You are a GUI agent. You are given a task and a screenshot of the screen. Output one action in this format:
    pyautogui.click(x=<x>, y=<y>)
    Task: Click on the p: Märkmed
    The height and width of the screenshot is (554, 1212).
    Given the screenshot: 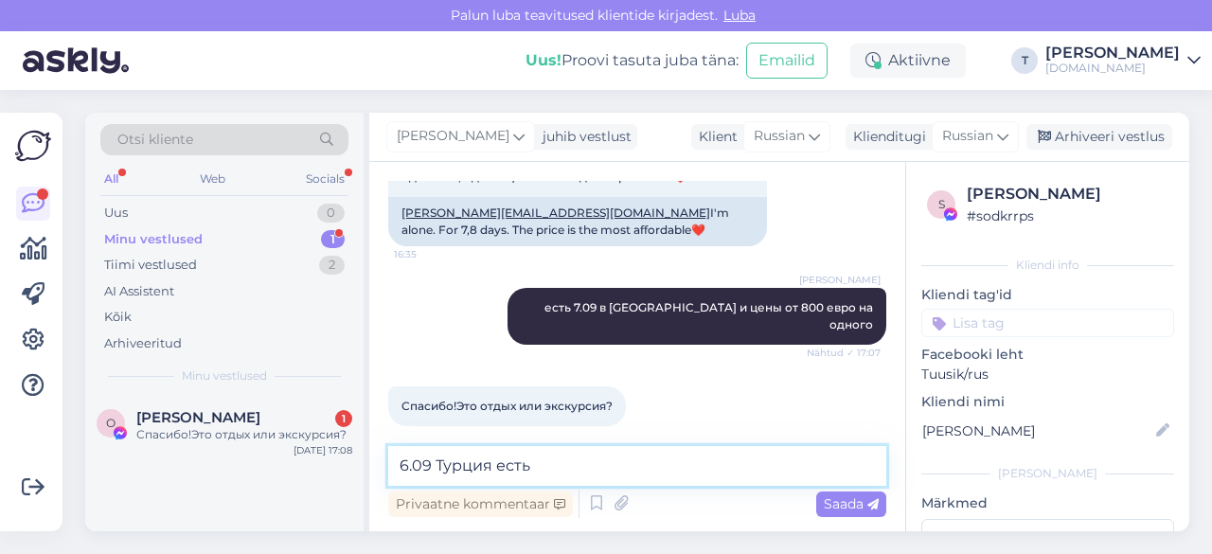 What is the action you would take?
    pyautogui.click(x=1047, y=503)
    